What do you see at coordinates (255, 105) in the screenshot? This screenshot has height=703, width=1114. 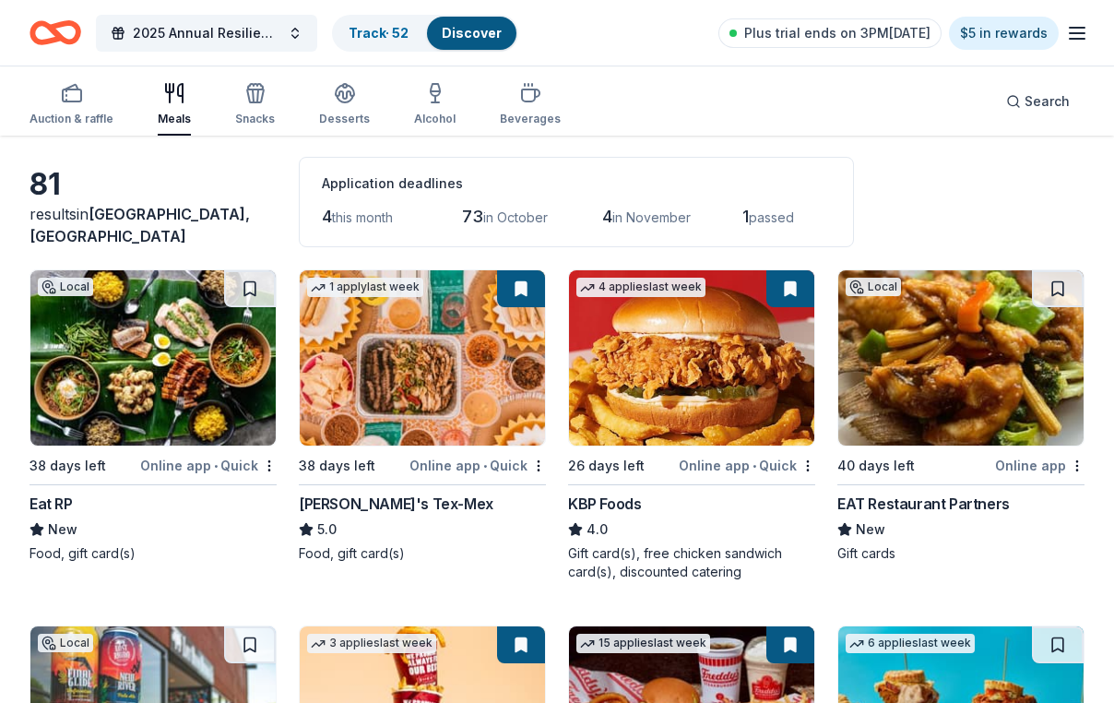 I see `button: Snacks` at bounding box center [255, 105].